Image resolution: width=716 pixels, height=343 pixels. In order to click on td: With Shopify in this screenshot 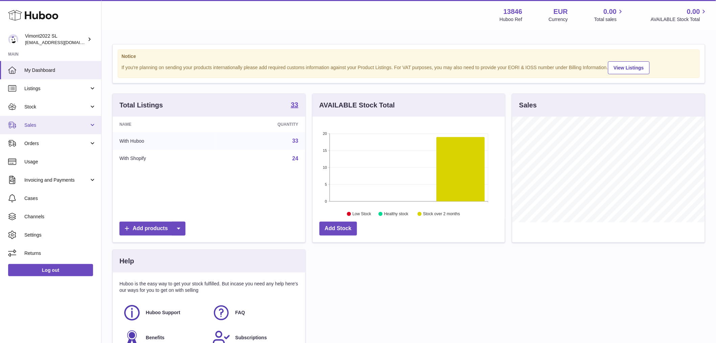, I will do `click(165, 158)`.